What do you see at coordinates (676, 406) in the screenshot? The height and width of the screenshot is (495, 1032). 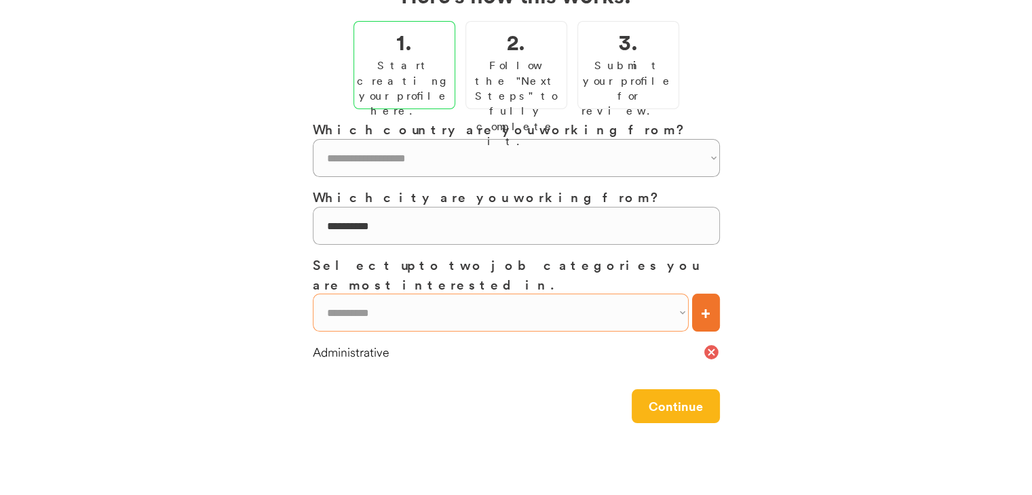 I see `button: Continue` at bounding box center [676, 406].